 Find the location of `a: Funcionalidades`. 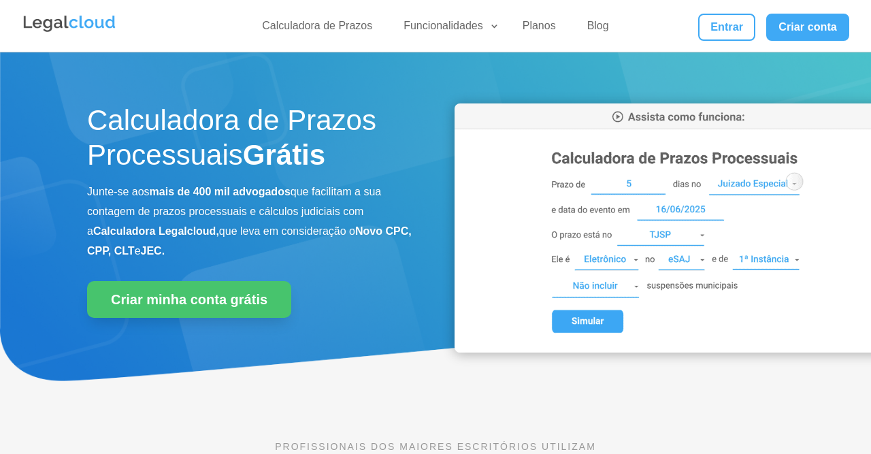

a: Funcionalidades is located at coordinates (447, 29).